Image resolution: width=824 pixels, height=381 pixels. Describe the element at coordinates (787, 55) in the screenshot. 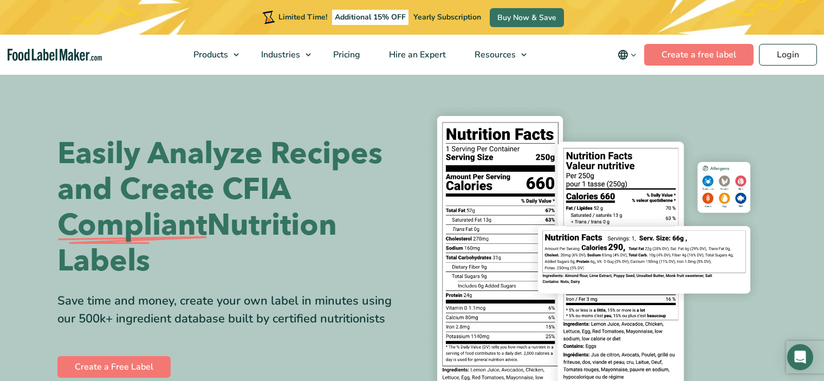

I see `a: Login` at that location.